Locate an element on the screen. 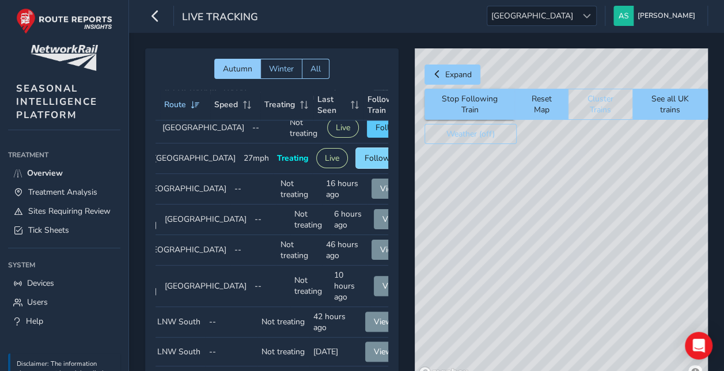 The height and width of the screenshot is (371, 724). img: rr logo is located at coordinates (64, 21).